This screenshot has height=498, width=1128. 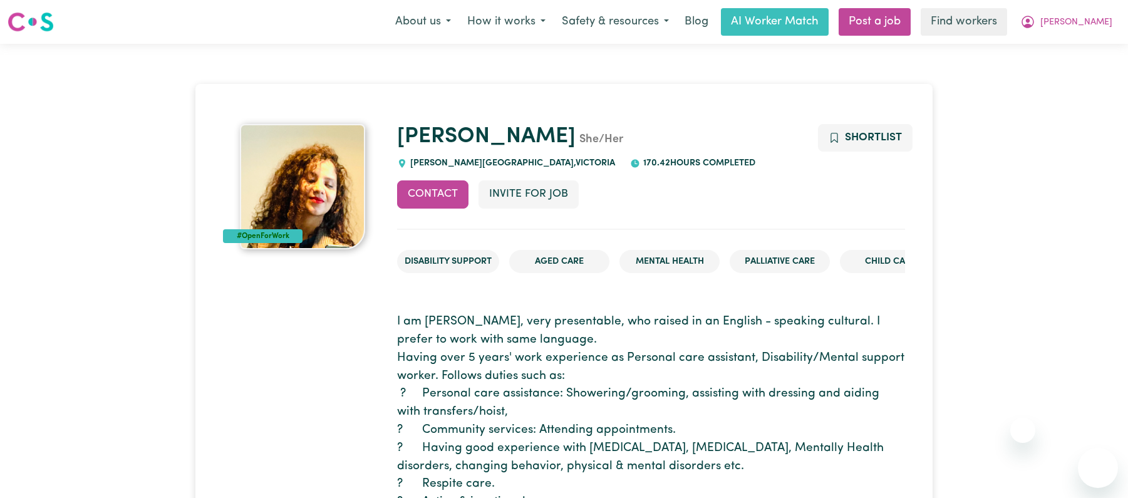 What do you see at coordinates (433, 194) in the screenshot?
I see `button: Contact` at bounding box center [433, 194].